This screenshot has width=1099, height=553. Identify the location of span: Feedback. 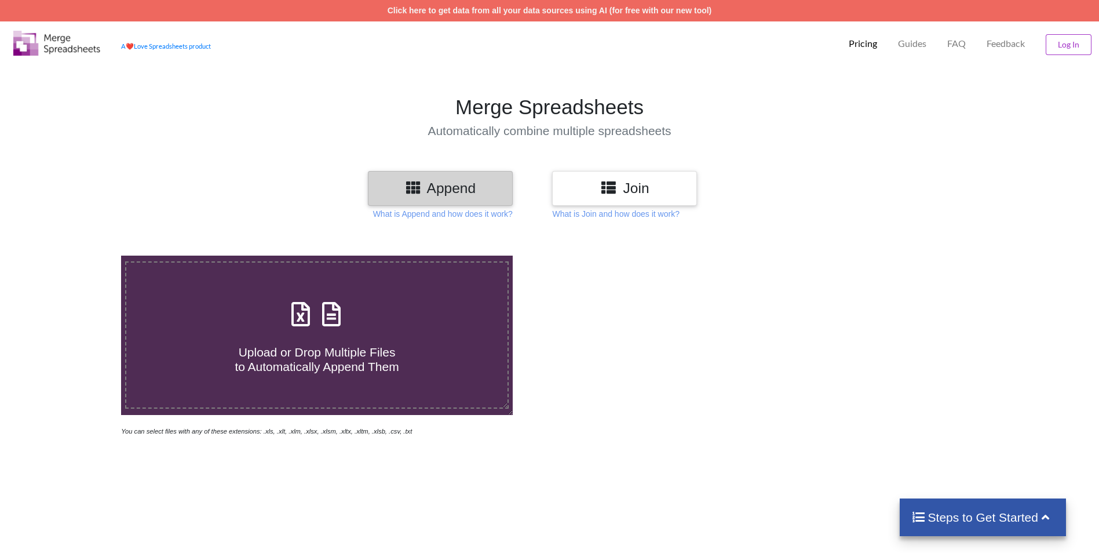
(1006, 43).